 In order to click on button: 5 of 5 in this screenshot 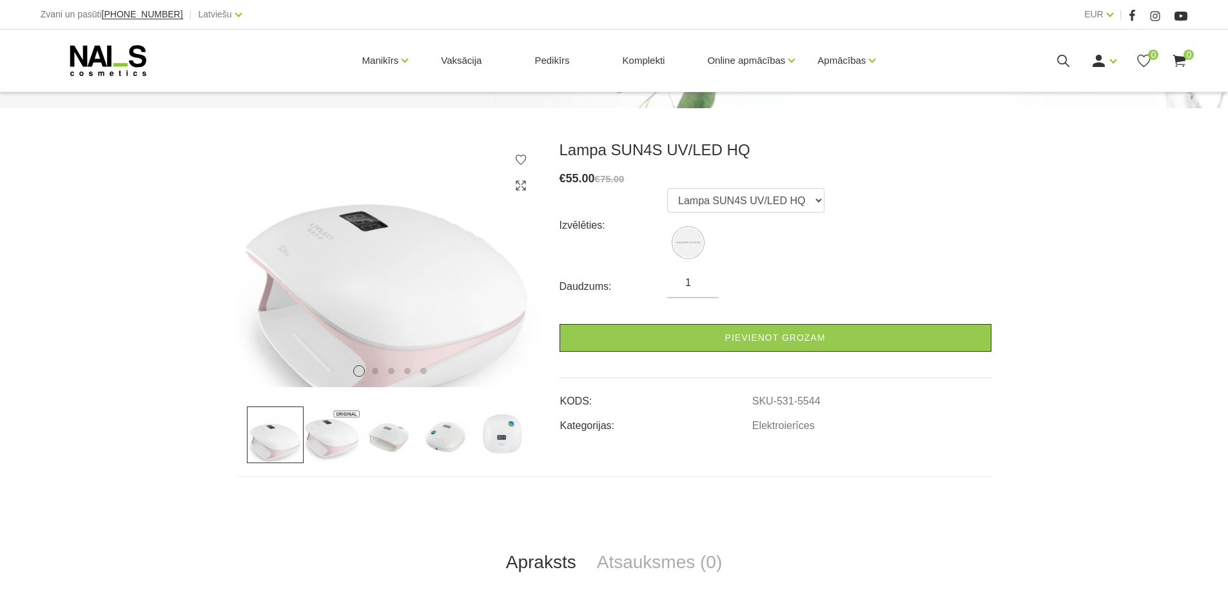, I will do `click(423, 371)`.